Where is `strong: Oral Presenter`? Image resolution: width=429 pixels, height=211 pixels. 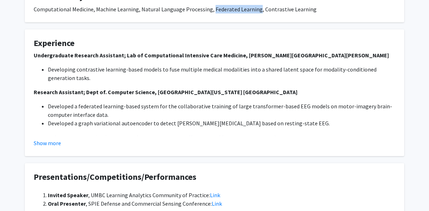 strong: Oral Presenter is located at coordinates (67, 204).